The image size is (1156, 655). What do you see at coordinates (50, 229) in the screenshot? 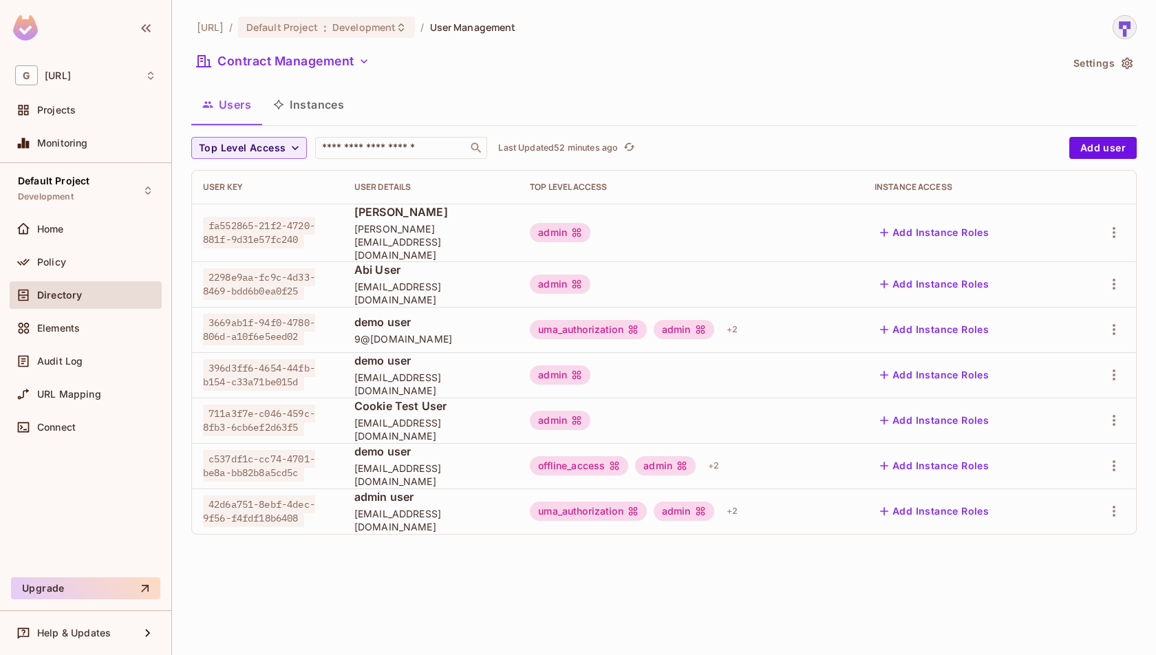
I see `span: Home` at bounding box center [50, 229].